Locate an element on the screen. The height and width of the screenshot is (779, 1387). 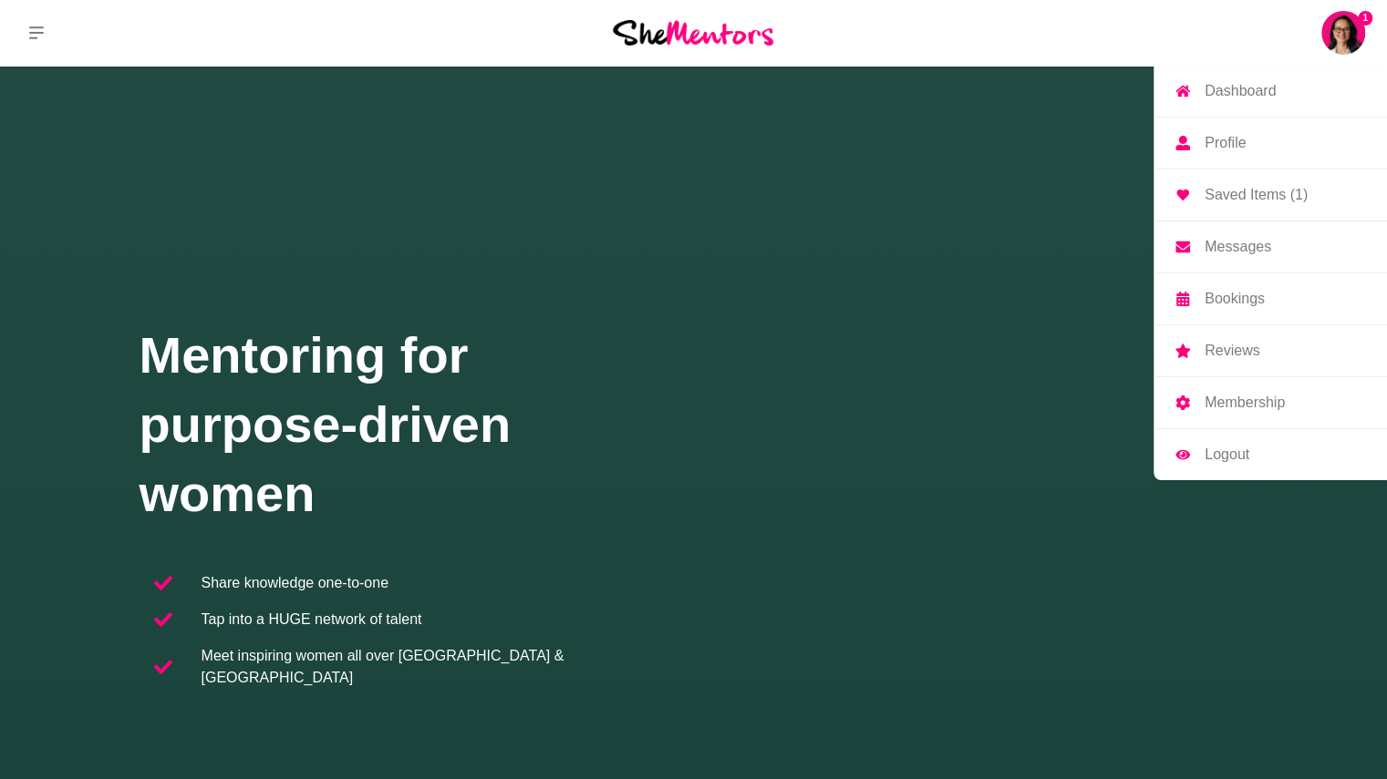
p: Messages is located at coordinates (1237, 247).